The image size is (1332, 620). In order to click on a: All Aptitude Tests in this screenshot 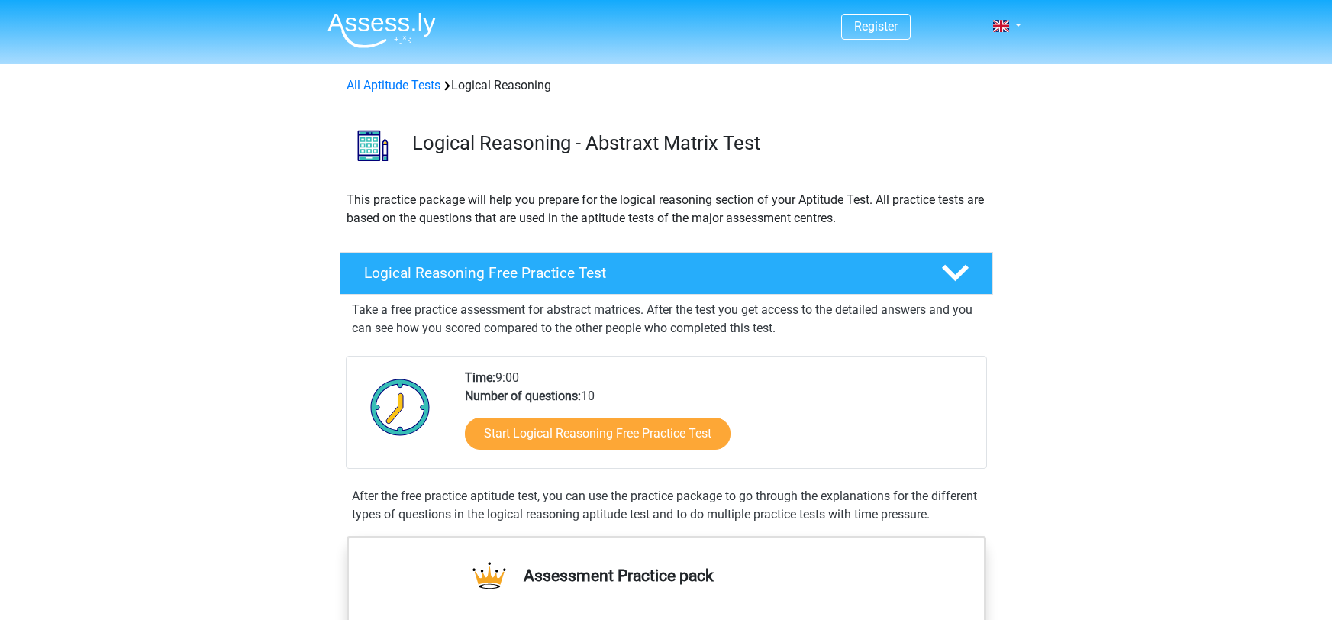, I will do `click(393, 85)`.